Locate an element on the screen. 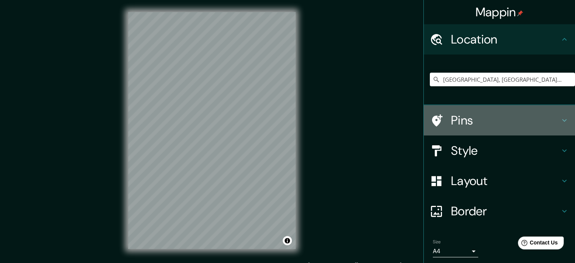  img: pin-icon.png is located at coordinates (520, 13).